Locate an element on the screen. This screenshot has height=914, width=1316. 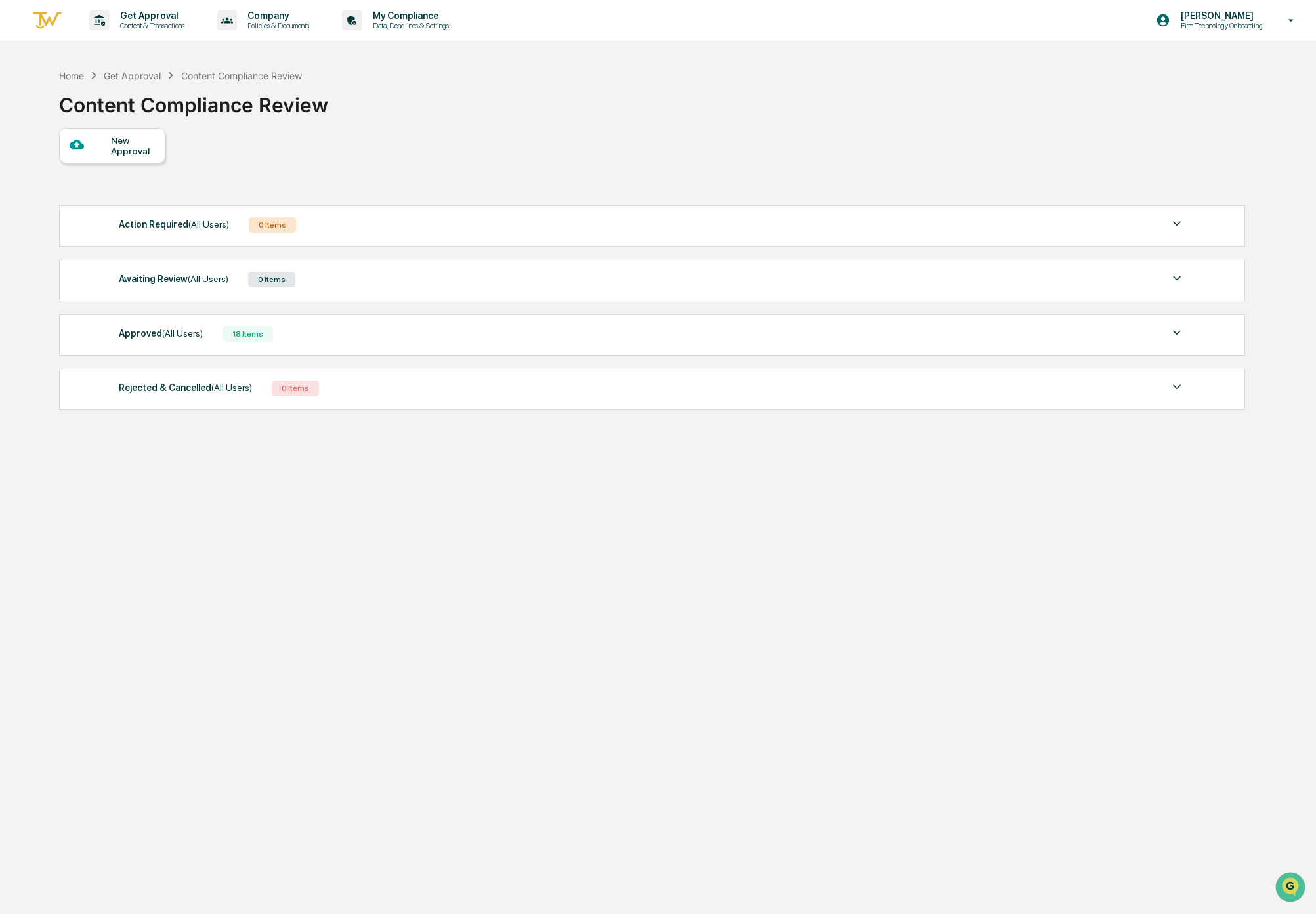
div: Start new chat is located at coordinates (130, 107).